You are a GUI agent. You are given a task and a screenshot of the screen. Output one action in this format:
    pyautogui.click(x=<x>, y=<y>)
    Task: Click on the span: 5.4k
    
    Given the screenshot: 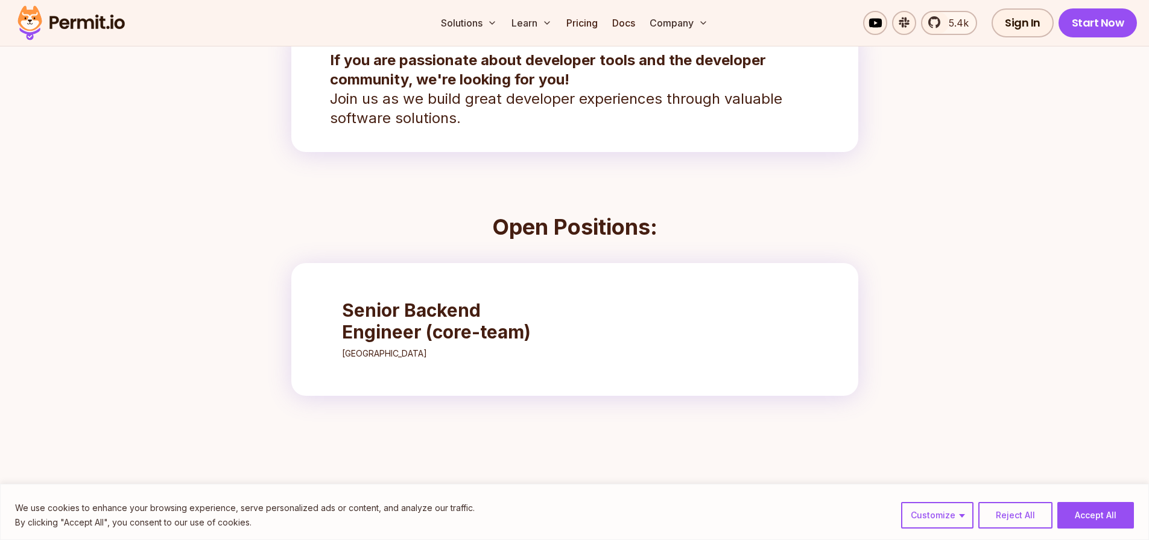 What is the action you would take?
    pyautogui.click(x=955, y=23)
    